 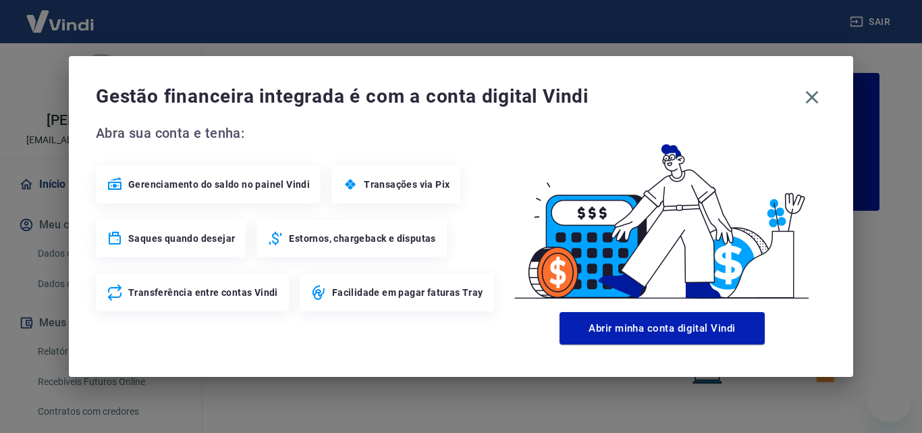 I want to click on span: Saques quando desejar, so click(x=182, y=238).